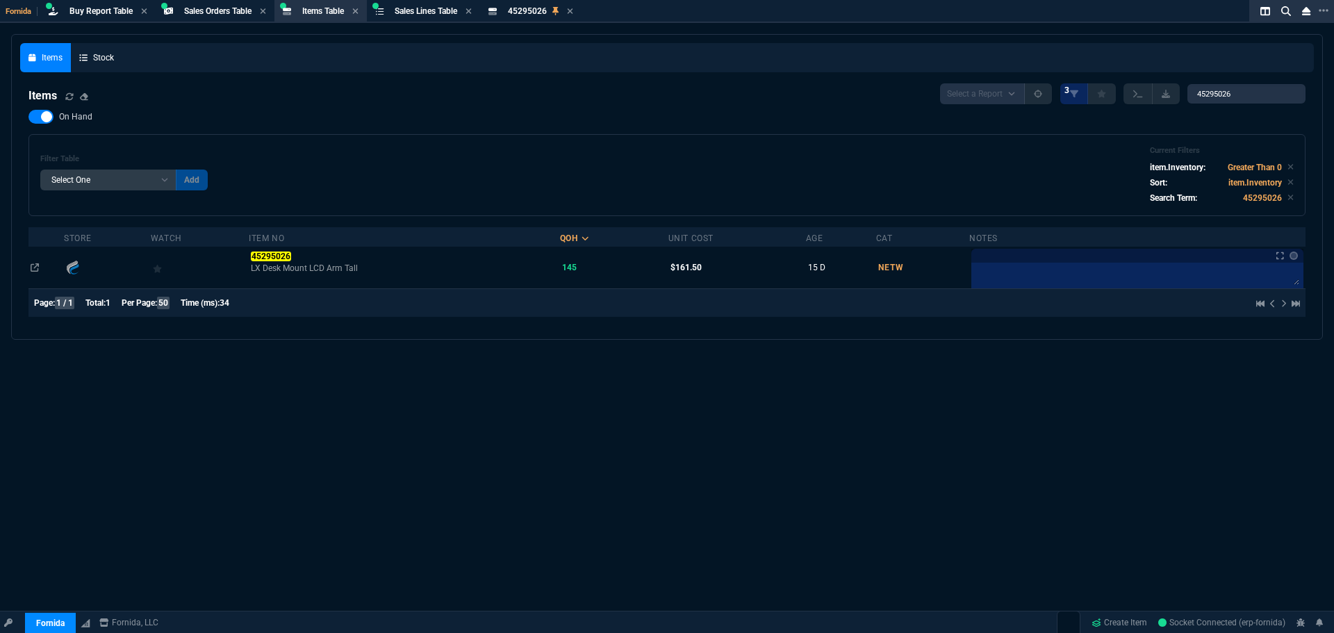 The image size is (1334, 633). I want to click on span: 1, so click(108, 303).